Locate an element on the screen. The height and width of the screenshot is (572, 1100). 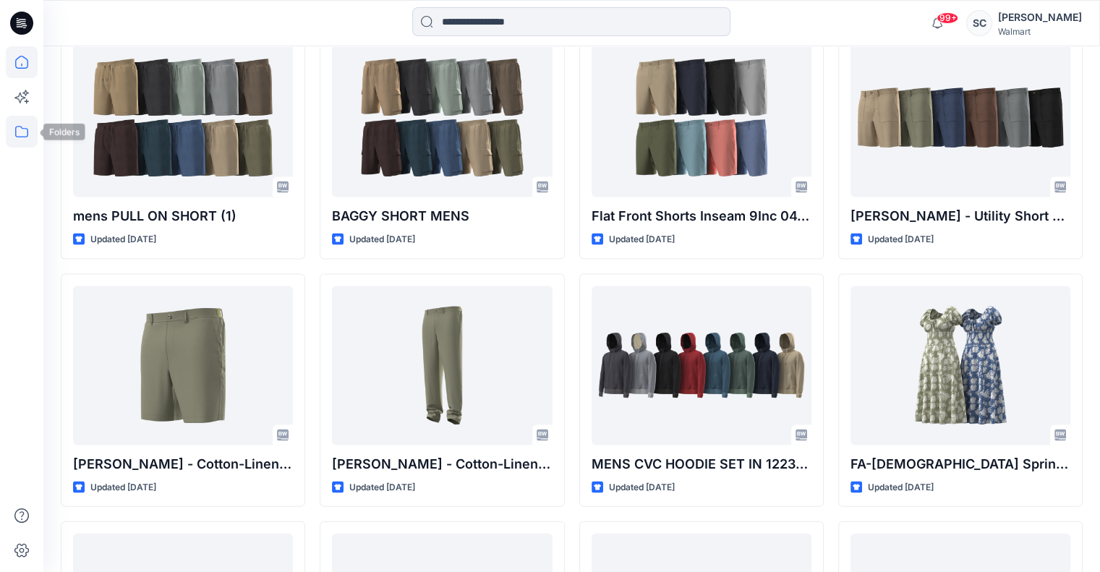
p: mens PULL ON SHORT (1) is located at coordinates (183, 216).